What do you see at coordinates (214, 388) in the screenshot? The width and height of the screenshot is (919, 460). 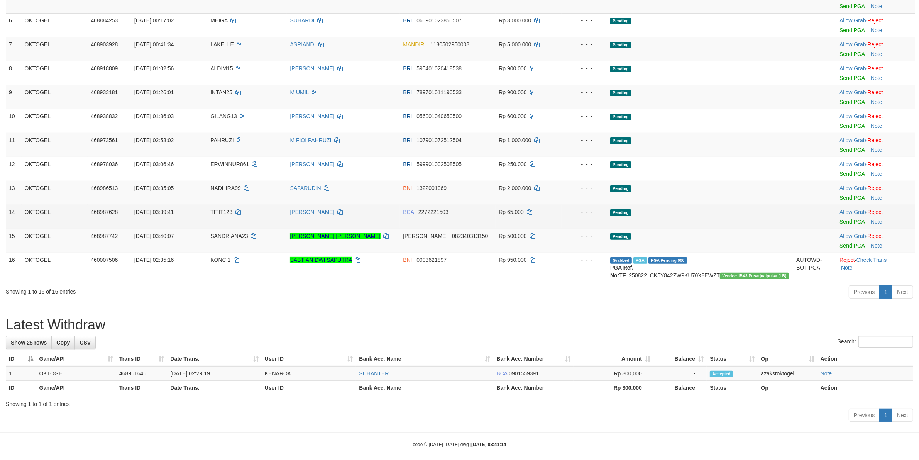 I see `th: Date Trans.` at bounding box center [214, 388].